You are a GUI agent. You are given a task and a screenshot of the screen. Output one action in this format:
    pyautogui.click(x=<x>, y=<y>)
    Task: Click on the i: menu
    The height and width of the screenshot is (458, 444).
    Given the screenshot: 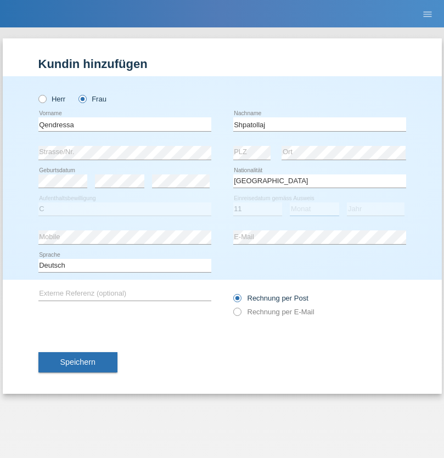 What is the action you would take?
    pyautogui.click(x=427, y=14)
    